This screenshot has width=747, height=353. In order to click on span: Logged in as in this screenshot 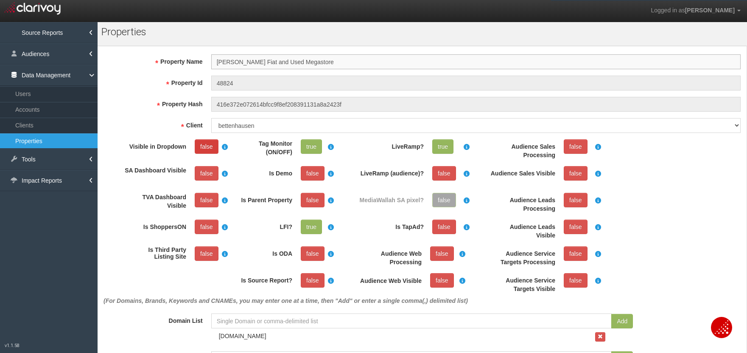, I will do `click(668, 10)`.